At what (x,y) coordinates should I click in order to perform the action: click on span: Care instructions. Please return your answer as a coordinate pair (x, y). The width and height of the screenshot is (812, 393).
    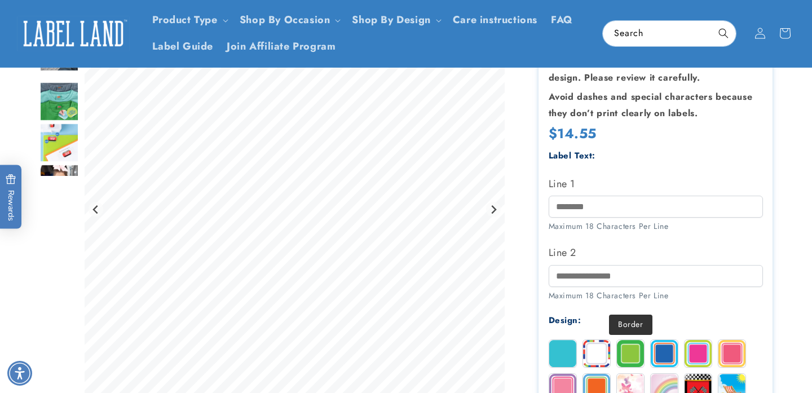
    Looking at the image, I should click on (495, 20).